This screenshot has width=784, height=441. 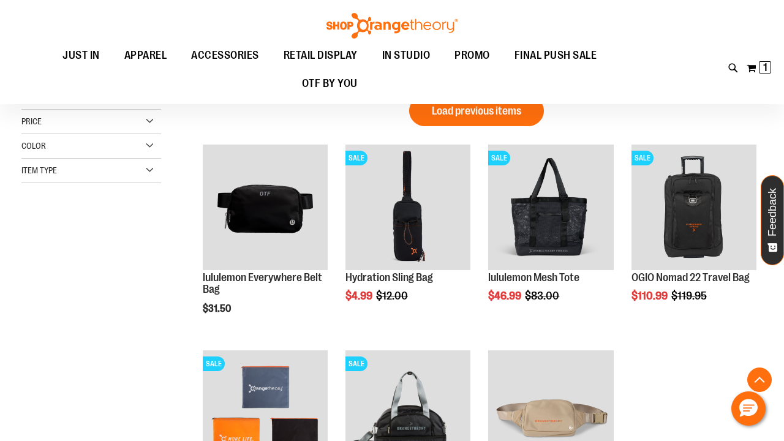 What do you see at coordinates (765, 67) in the screenshot?
I see `span: 1` at bounding box center [765, 67].